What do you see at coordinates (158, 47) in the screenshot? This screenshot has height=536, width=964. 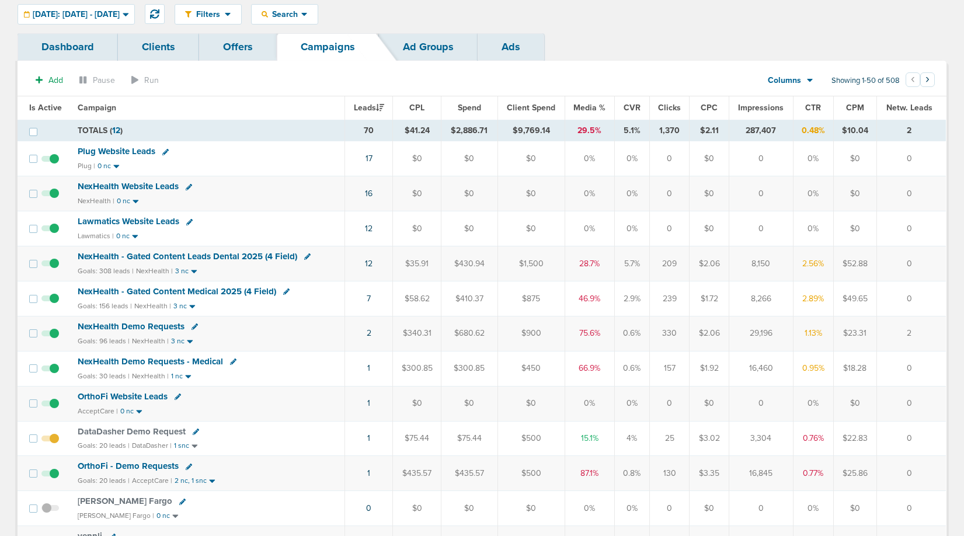 I see `a: Clients` at bounding box center [158, 47].